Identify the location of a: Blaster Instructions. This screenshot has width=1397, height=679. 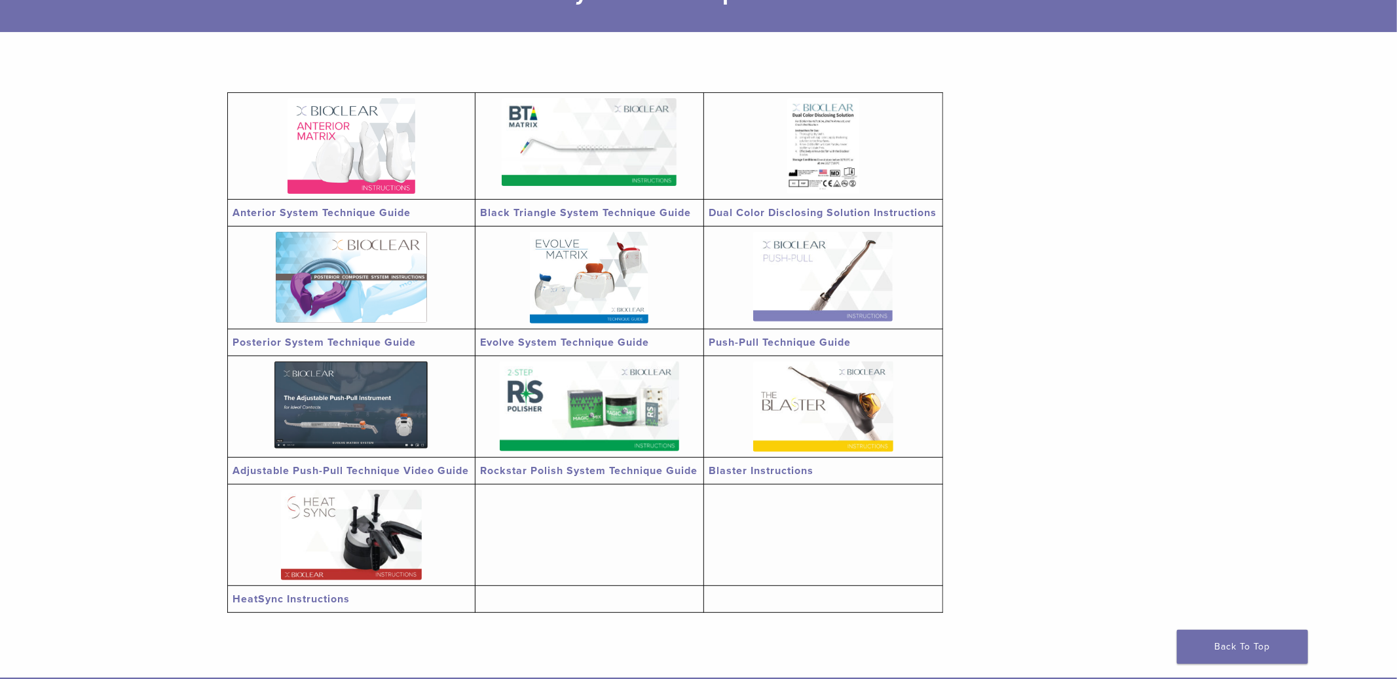
(762, 471).